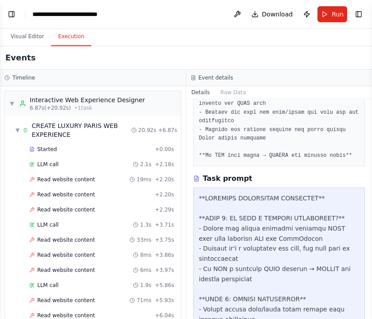 The width and height of the screenshot is (372, 319). I want to click on span: + 2.29s, so click(164, 209).